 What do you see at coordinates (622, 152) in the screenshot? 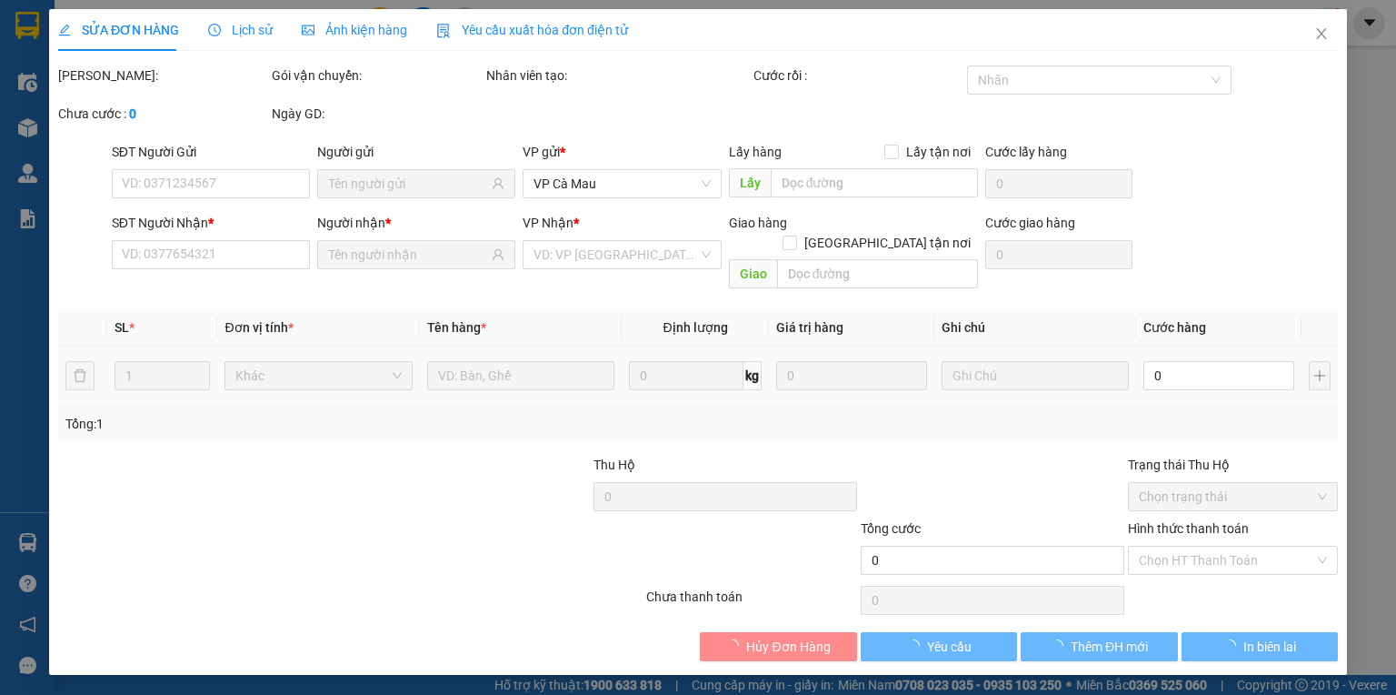
I see `div: VP gửi` at bounding box center [622, 152].